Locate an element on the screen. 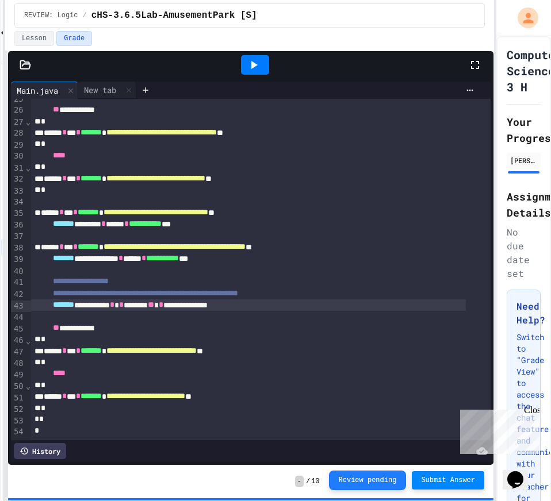 This screenshot has height=501, width=551. div: 48 is located at coordinates (18, 364).